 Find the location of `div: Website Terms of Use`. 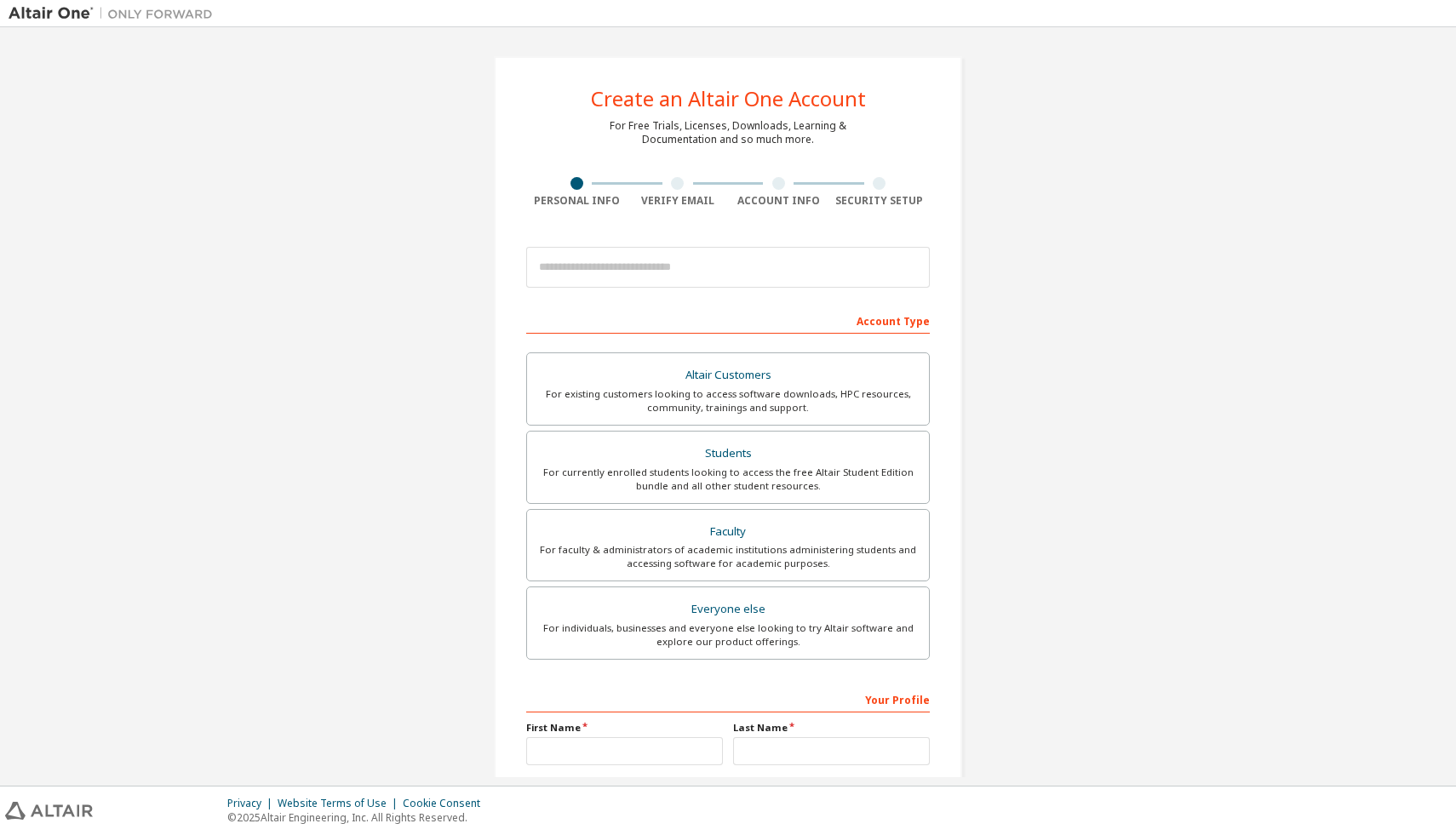

div: Website Terms of Use is located at coordinates (340, 804).